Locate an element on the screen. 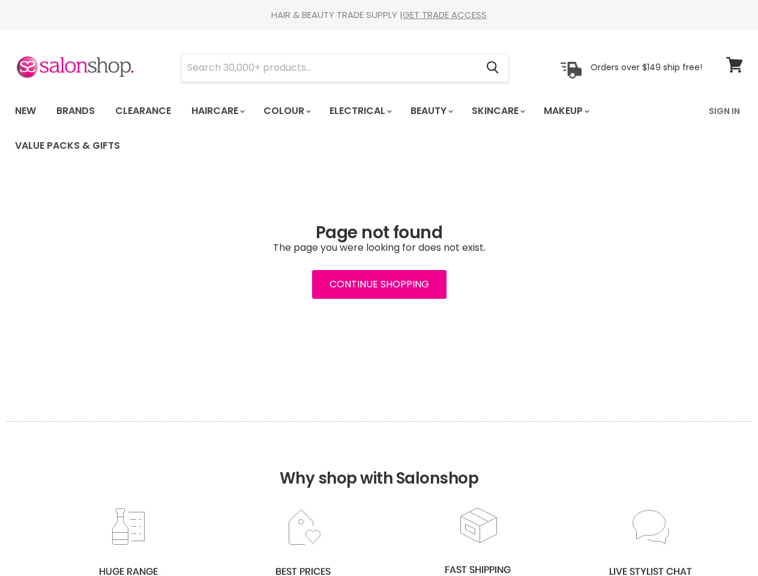  a: Beauty is located at coordinates (431, 111).